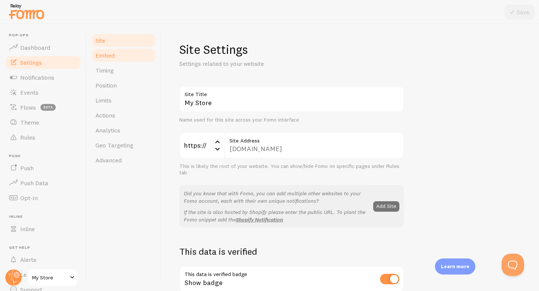  Describe the element at coordinates (45, 248) in the screenshot. I see `span: Get Help` at that location.